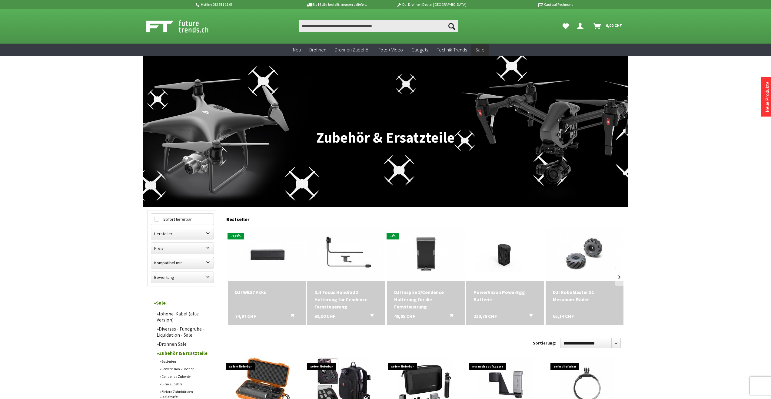  Describe the element at coordinates (325, 316) in the screenshot. I see `span: 39,90 CHF` at that location.